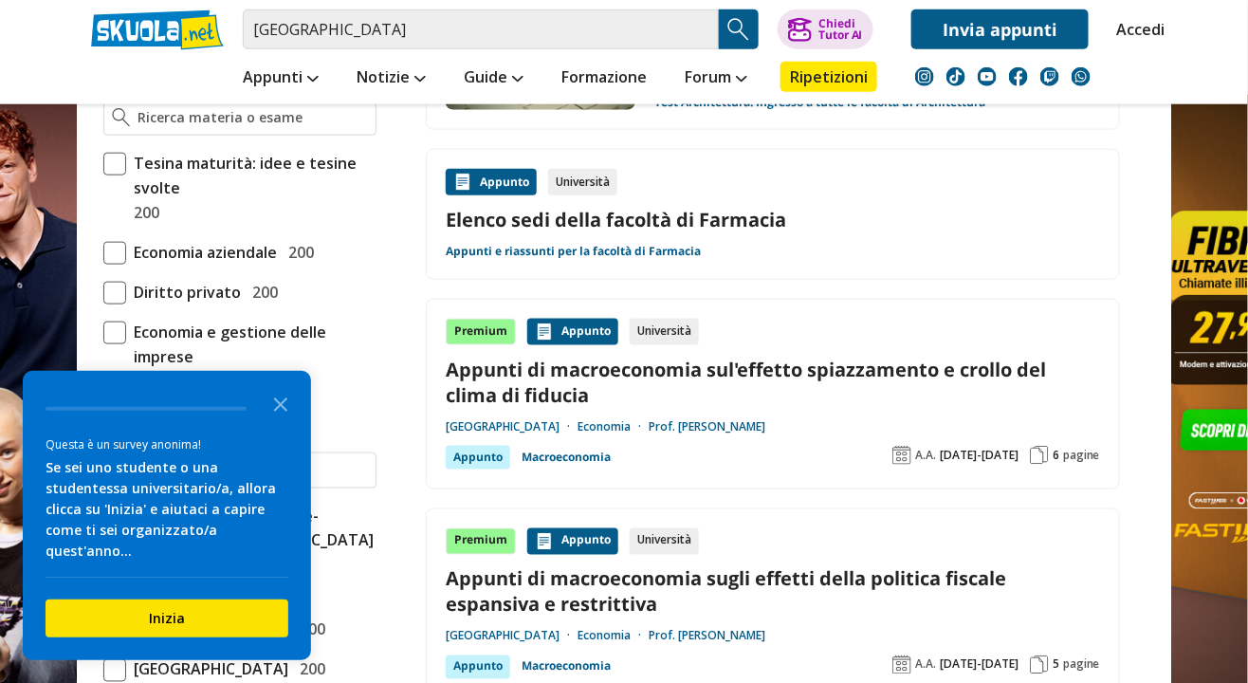 The width and height of the screenshot is (1248, 683). I want to click on button: Search Button, so click(739, 29).